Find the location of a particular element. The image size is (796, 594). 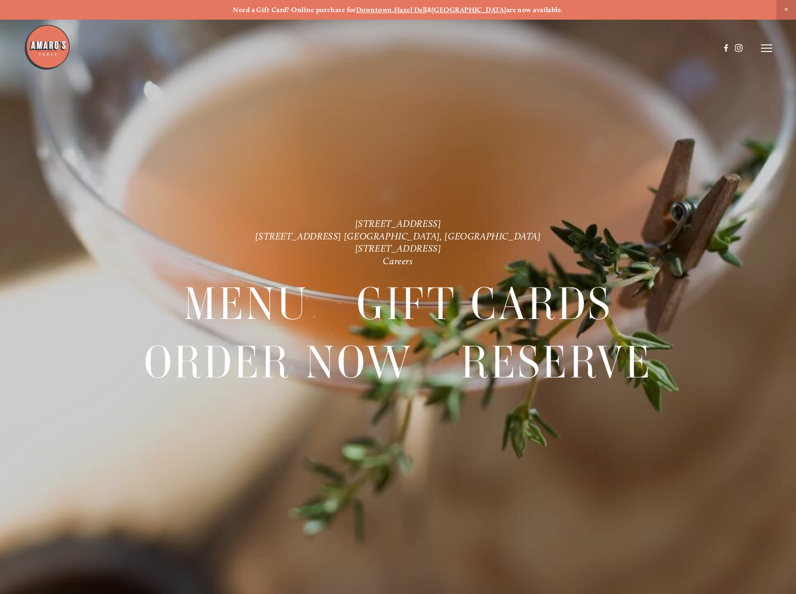

span: Menu is located at coordinates (246, 304).